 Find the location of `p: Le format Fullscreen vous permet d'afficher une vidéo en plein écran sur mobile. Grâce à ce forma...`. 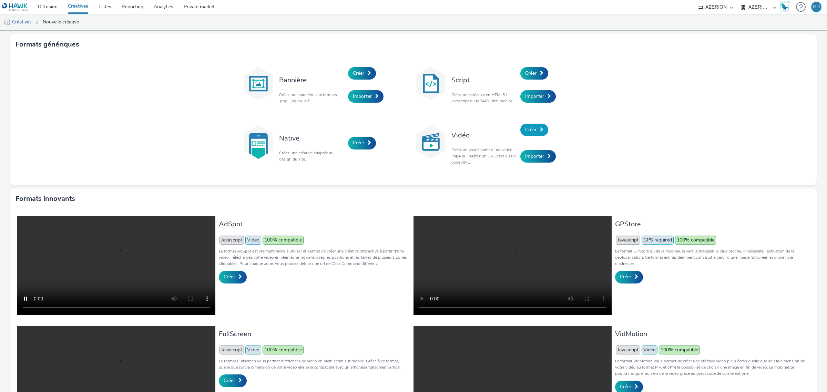

p: Le format Fullscreen vous permet d'afficher une vidéo en plein écran sur mobile. Grâce à ce forma... is located at coordinates (314, 364).